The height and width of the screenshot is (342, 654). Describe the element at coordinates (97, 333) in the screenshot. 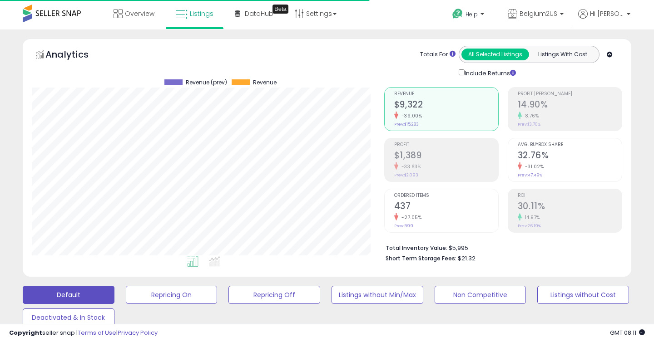

I see `a: Terms of Use` at that location.